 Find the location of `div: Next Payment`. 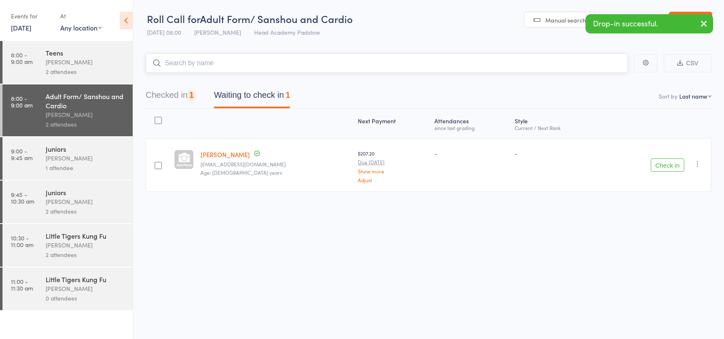

div: Next Payment is located at coordinates (393, 123).